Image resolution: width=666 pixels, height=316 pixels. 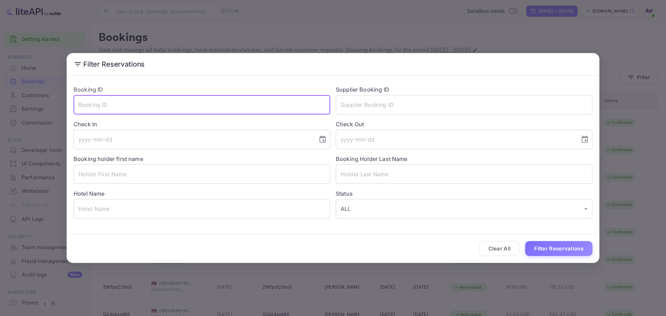 What do you see at coordinates (202, 174) in the screenshot?
I see `input: Holder First Name` at bounding box center [202, 174].